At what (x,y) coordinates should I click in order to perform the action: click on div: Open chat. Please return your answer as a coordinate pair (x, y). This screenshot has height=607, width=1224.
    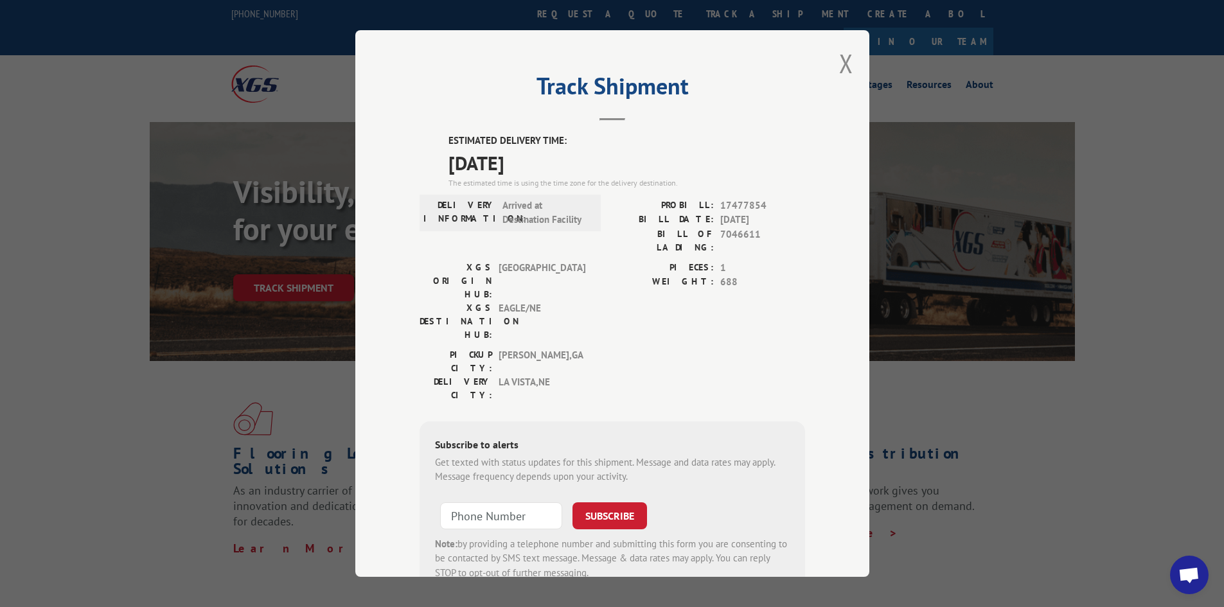
    Looking at the image, I should click on (1190, 575).